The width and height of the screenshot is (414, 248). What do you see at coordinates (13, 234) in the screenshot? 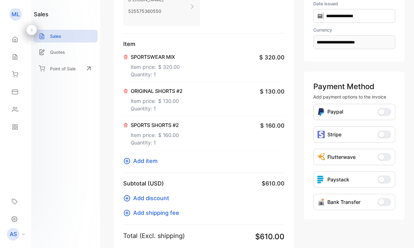
I see `p: AS` at bounding box center [13, 234].